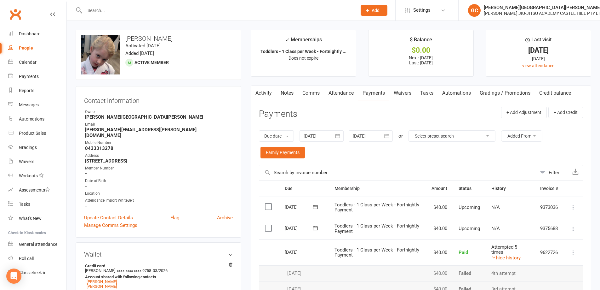  What do you see at coordinates (376, 10) in the screenshot?
I see `span: Add` at bounding box center [376, 10].